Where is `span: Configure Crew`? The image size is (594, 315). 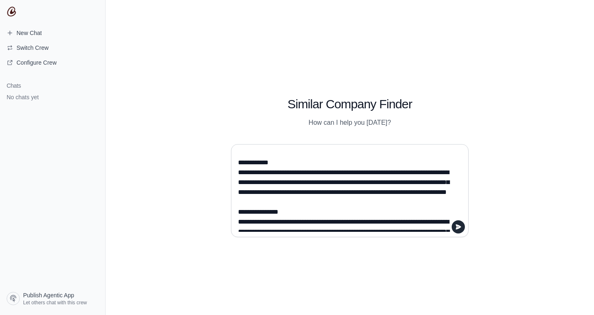
span: Configure Crew is located at coordinates (36, 63).